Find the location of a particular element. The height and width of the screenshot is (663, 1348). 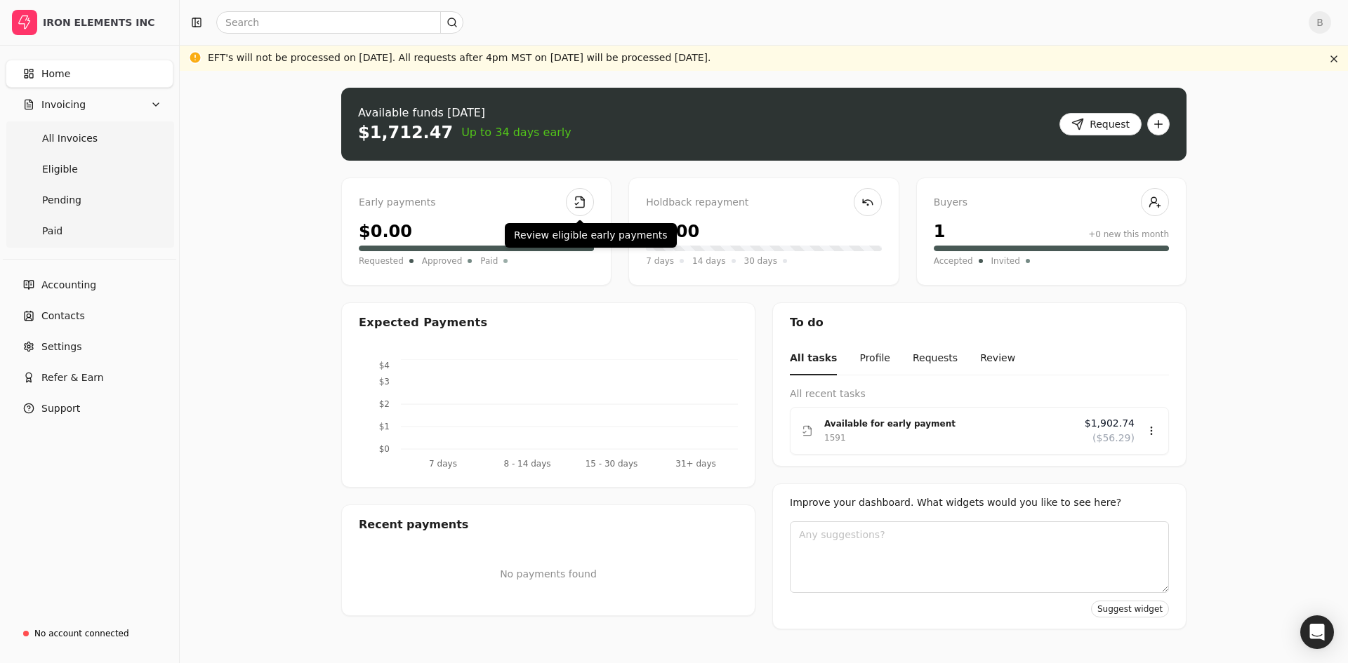

a: All Invoices is located at coordinates (89, 138).